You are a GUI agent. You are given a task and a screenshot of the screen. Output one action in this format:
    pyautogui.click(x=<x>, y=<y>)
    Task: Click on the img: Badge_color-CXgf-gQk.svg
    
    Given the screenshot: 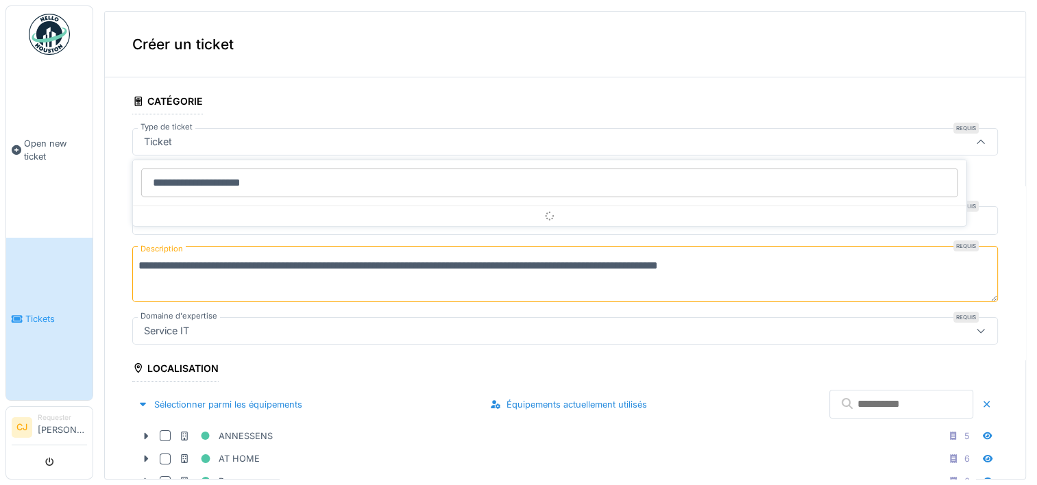 What is the action you would take?
    pyautogui.click(x=49, y=34)
    